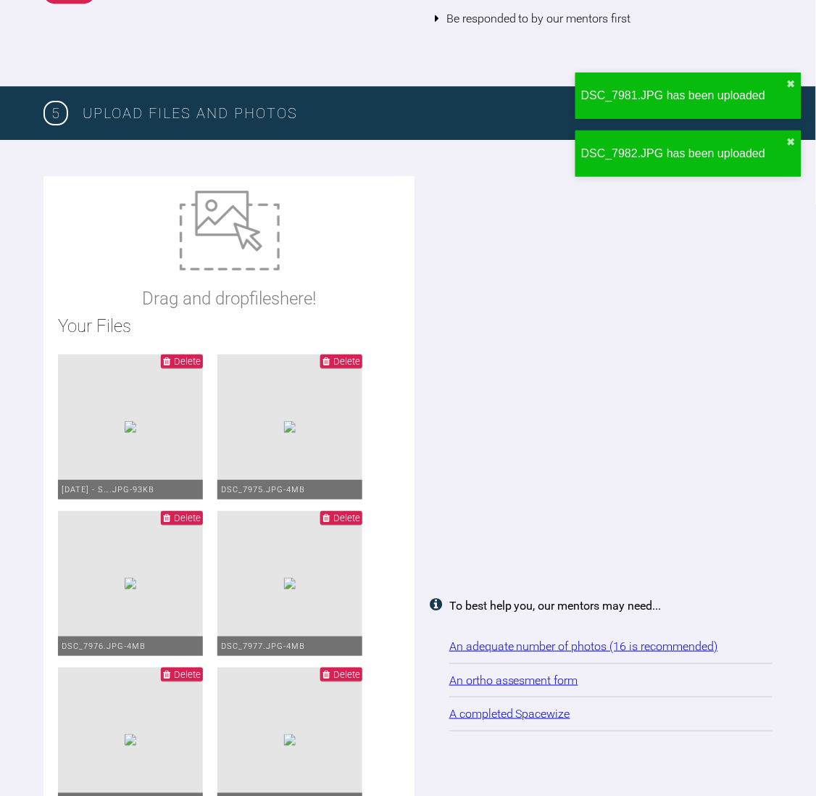 Image resolution: width=816 pixels, height=796 pixels. What do you see at coordinates (510, 713) in the screenshot?
I see `a: A completed Spacewize` at bounding box center [510, 713].